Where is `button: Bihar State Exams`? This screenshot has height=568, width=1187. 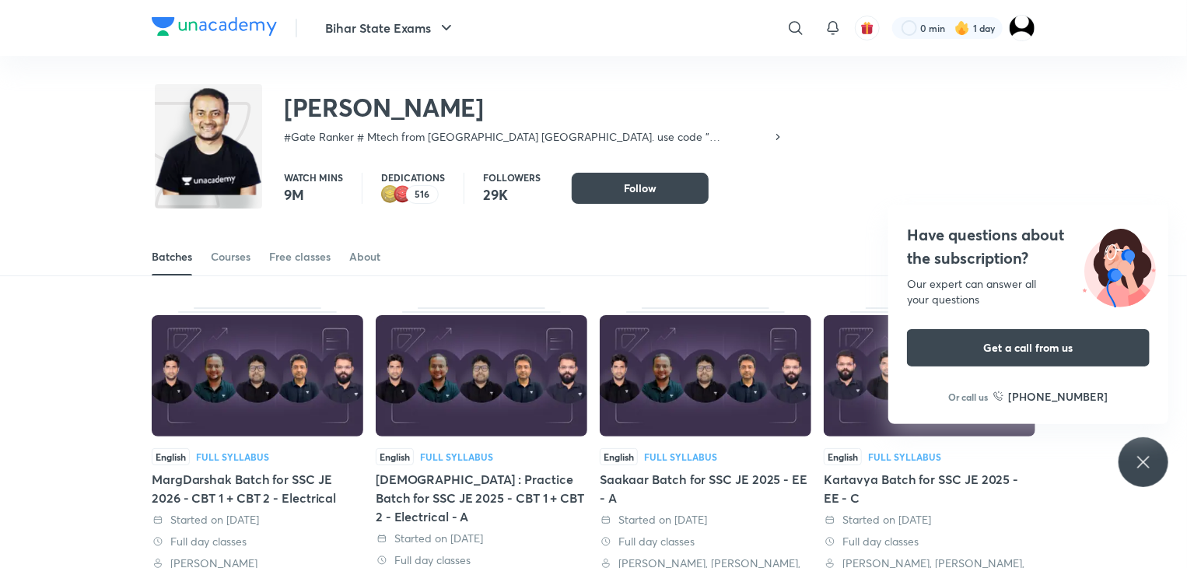 button: Bihar State Exams is located at coordinates (390, 28).